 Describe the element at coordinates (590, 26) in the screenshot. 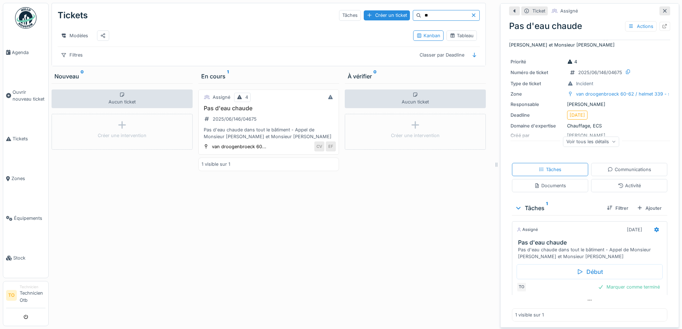

I see `div: Pas d'eau chaude` at that location.